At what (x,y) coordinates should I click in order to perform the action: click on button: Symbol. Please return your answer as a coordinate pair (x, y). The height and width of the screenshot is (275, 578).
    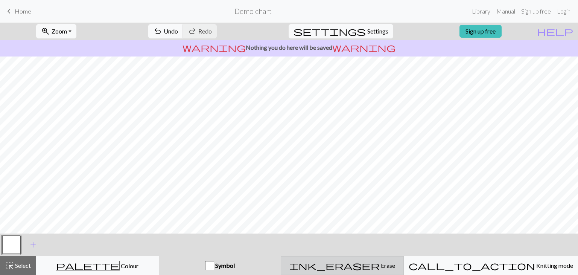
    Looking at the image, I should click on (220, 265).